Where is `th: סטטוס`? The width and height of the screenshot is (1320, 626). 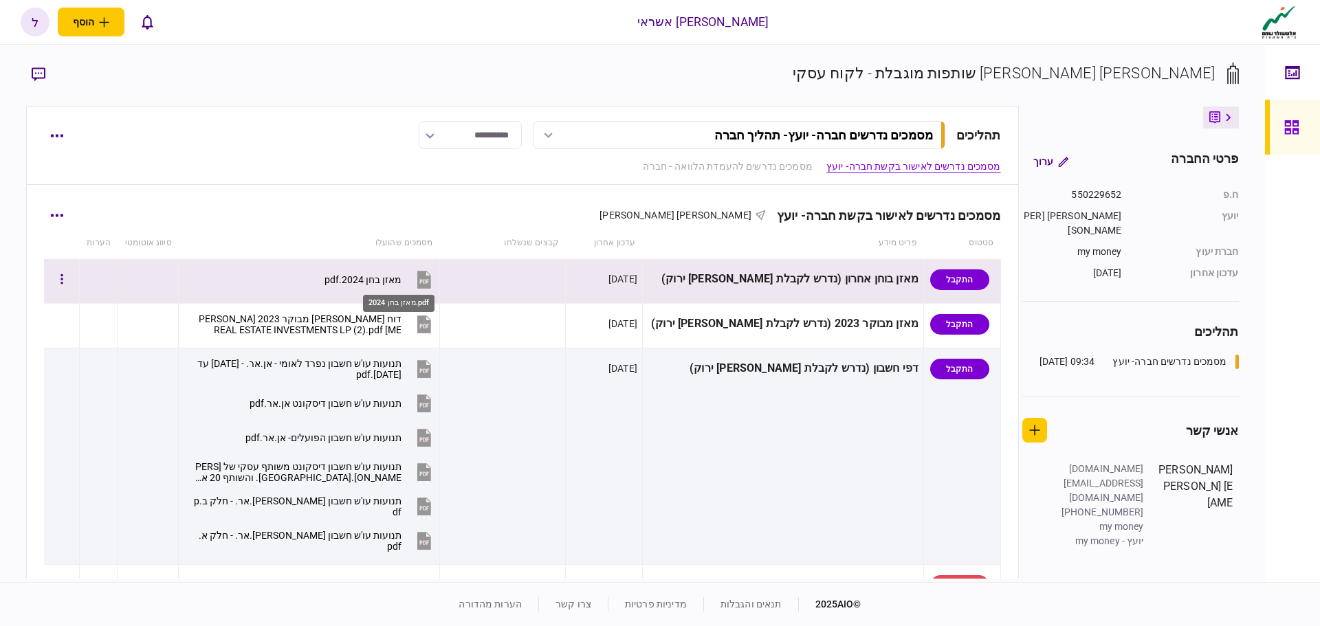
th: סטטוס is located at coordinates (962, 243).